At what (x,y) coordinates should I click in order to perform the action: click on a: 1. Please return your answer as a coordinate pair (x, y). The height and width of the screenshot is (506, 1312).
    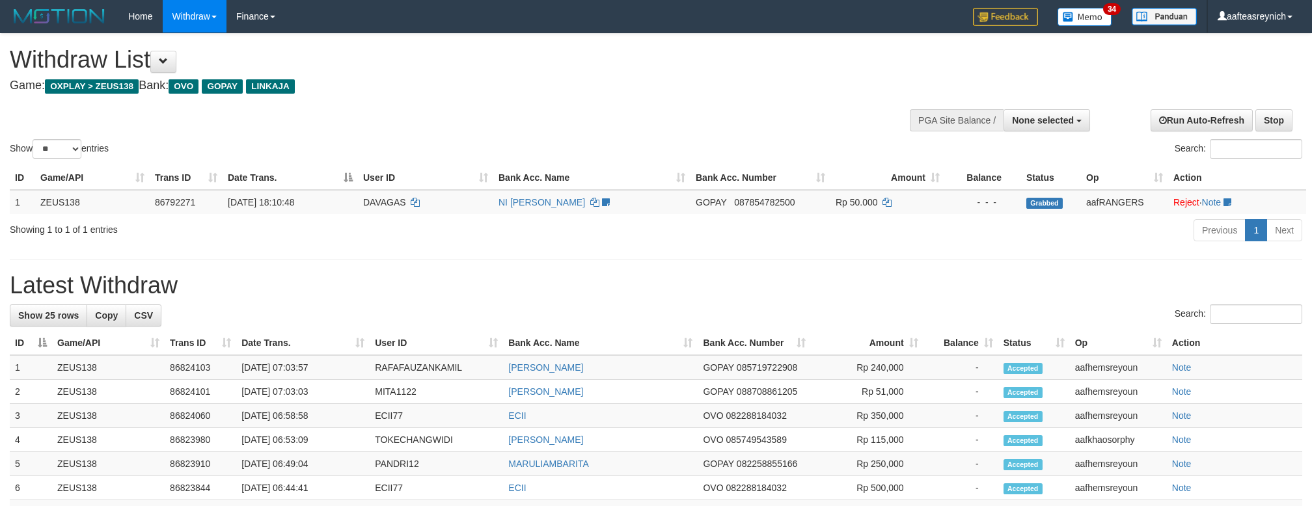
    Looking at the image, I should click on (1256, 230).